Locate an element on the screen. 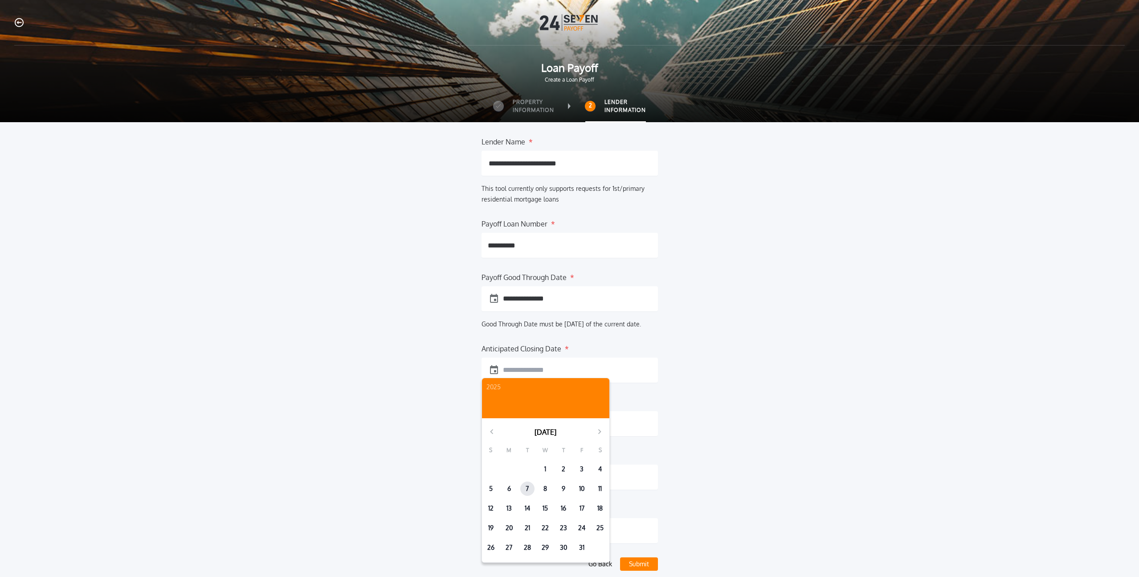  span: Loan Payoff is located at coordinates (569, 68).